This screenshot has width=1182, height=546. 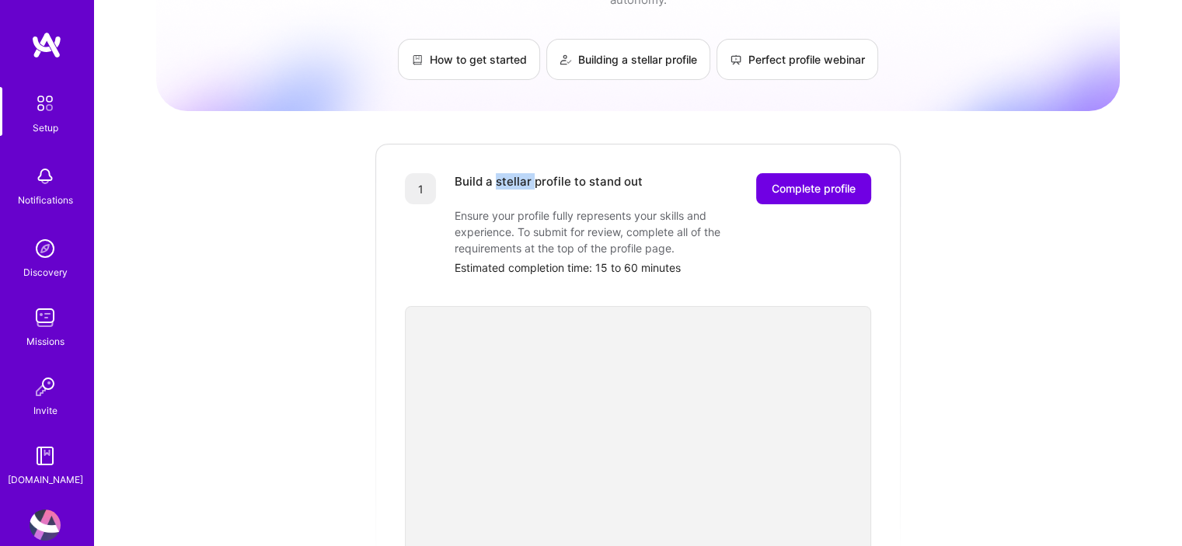 I want to click on img: Perfect profile webinar, so click(x=736, y=60).